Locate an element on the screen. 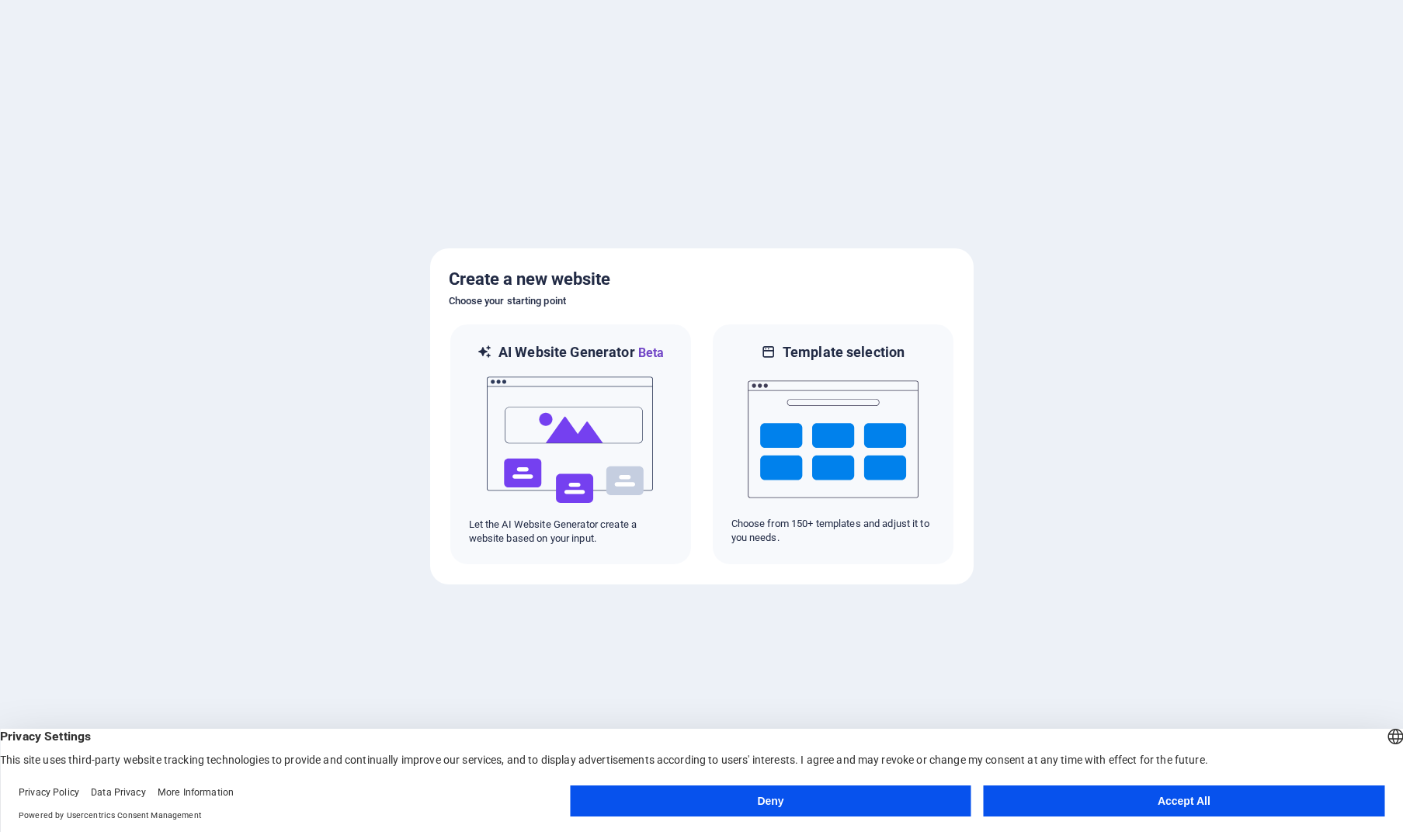 The width and height of the screenshot is (1403, 832). div: AI Website GeneratorBetaaiLet the AI Website Generator create a website based on your input. is located at coordinates (571, 444).